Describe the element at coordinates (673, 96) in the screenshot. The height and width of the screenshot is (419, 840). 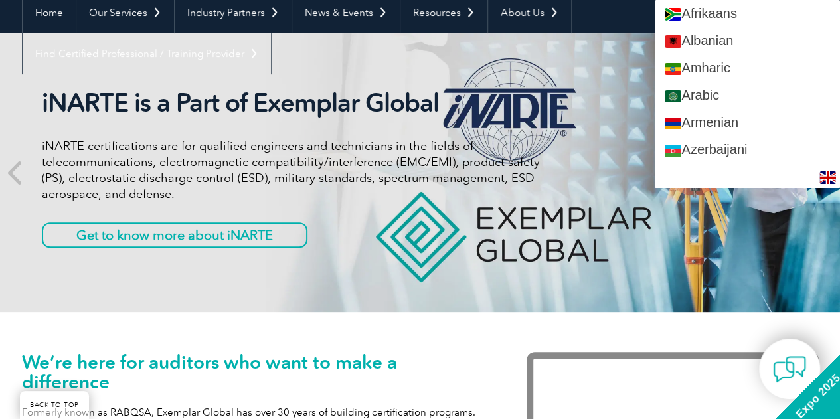
I see `img: ar` at that location.